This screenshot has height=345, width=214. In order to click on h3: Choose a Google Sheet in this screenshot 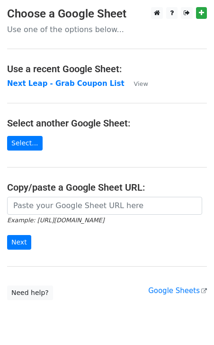, I will do `click(107, 14)`.